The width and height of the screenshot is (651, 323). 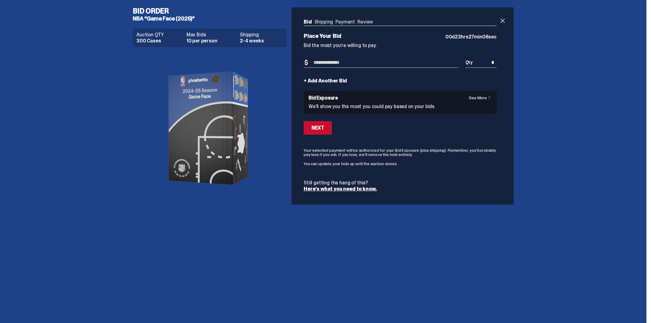 What do you see at coordinates (308, 22) in the screenshot?
I see `a: Bid` at bounding box center [308, 22].